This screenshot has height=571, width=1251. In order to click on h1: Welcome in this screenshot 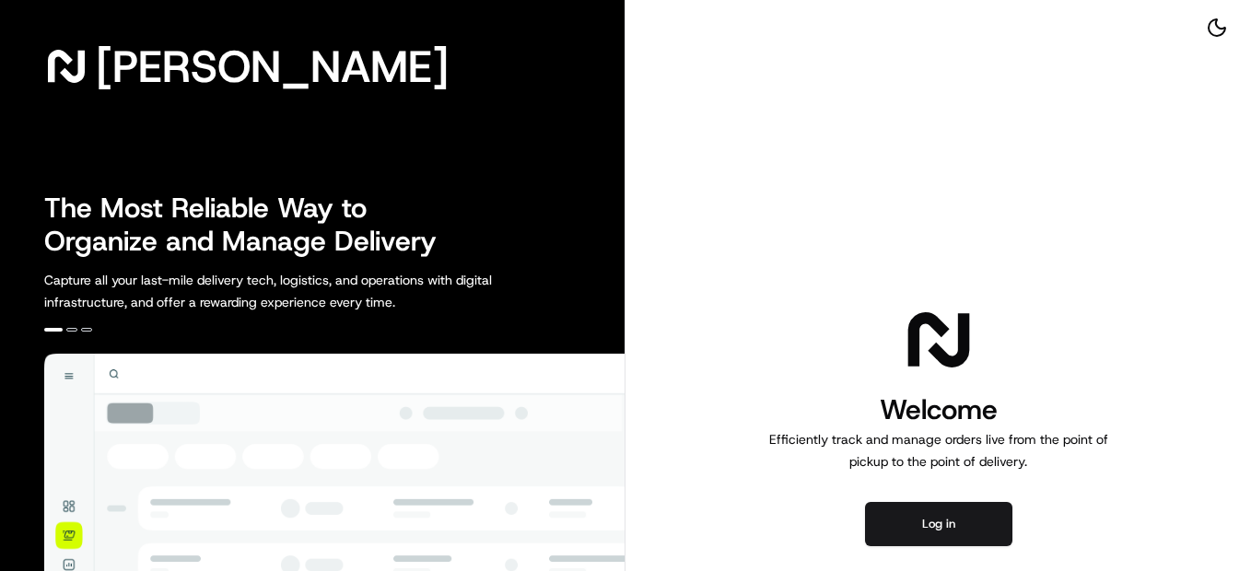, I will do `click(939, 410)`.